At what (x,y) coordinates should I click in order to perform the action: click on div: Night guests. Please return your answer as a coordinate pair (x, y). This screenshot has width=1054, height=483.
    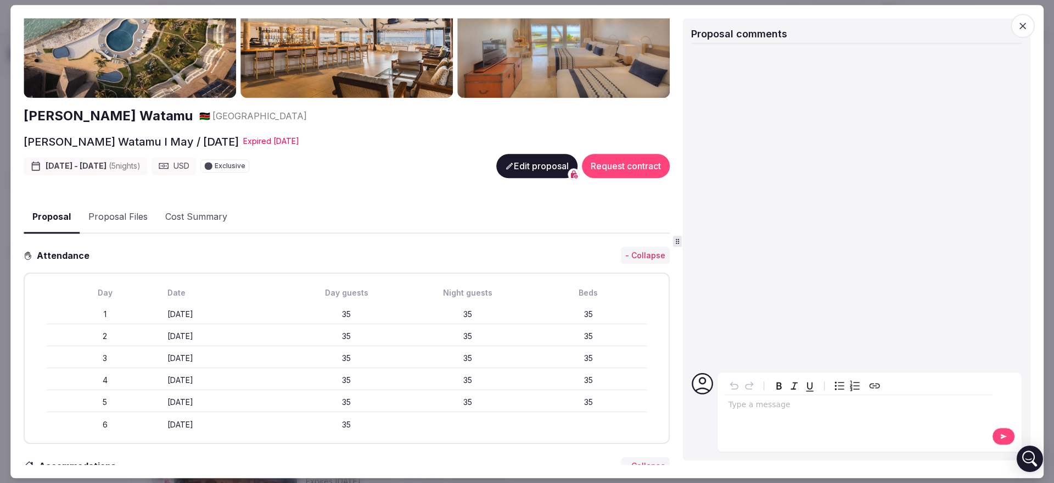
    Looking at the image, I should click on (468, 293).